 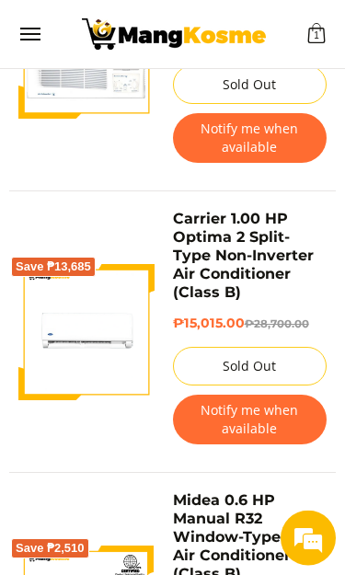 I want to click on div: Minimize live chat window, so click(x=309, y=31).